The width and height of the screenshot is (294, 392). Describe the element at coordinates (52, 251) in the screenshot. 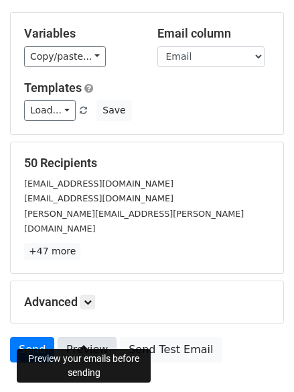

I see `a: +47 more` at that location.